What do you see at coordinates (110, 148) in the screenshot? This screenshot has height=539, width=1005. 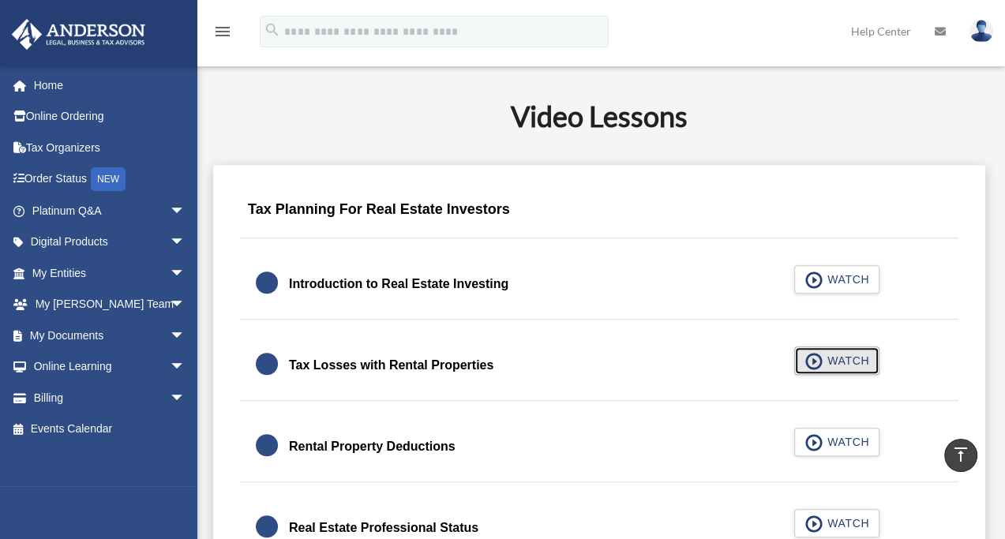 I see `a: Tax Organizers` at bounding box center [110, 148].